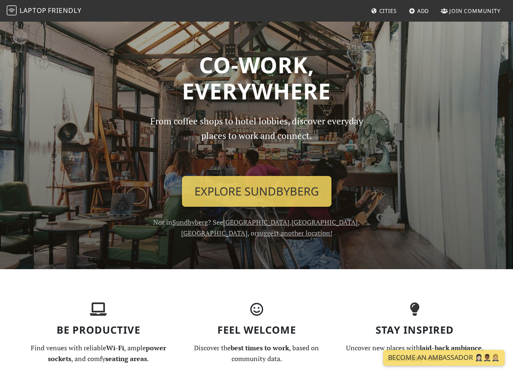  I want to click on strong: power sockets, so click(107, 353).